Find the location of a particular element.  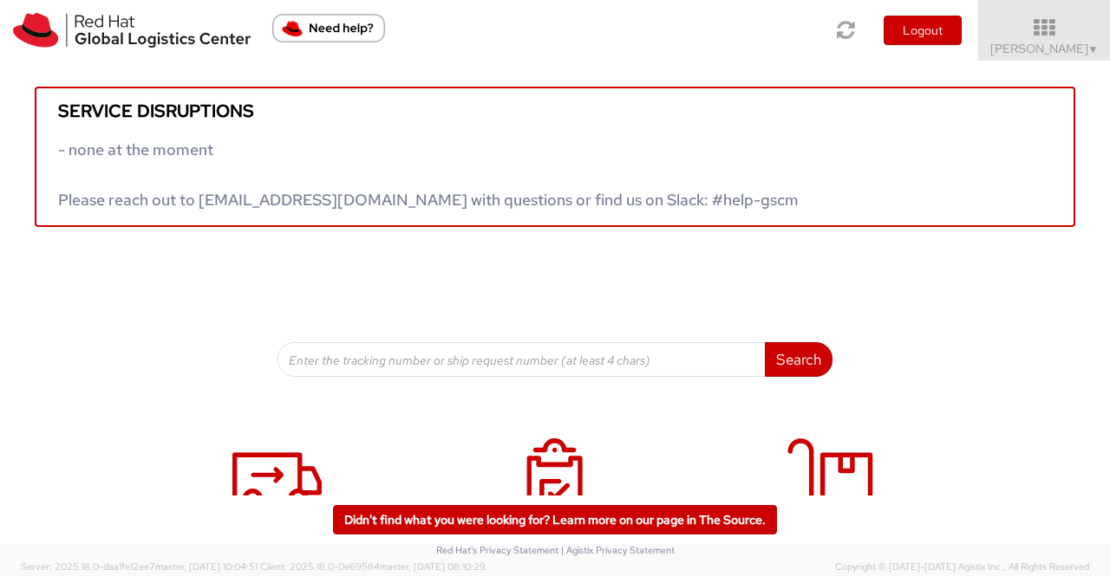

a: | Agistix Privacy Statement is located at coordinates (617, 550).